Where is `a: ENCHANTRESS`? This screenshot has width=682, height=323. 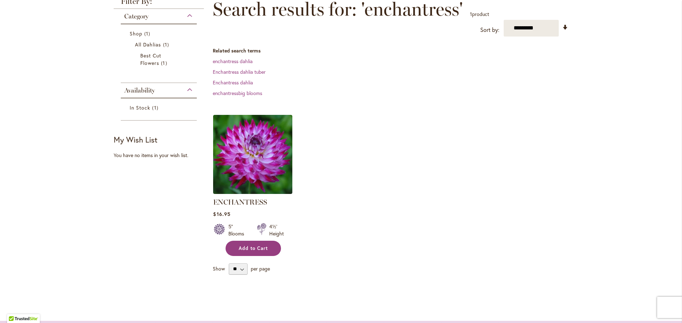
a: ENCHANTRESS is located at coordinates (240, 202).